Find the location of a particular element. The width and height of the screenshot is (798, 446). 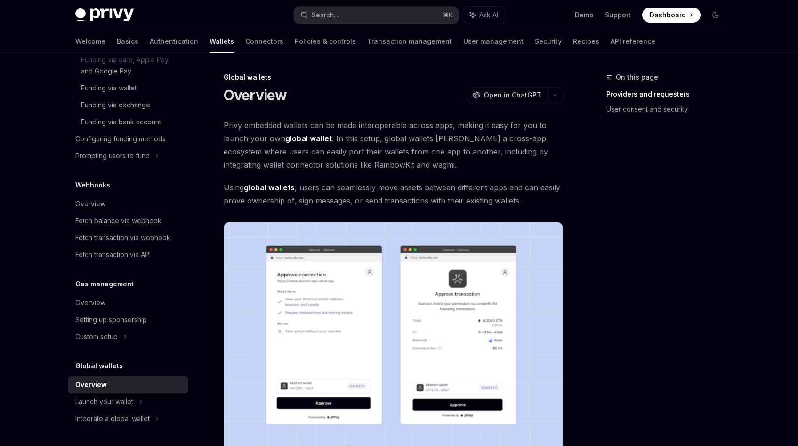

span: Using , users can seamlessly move assets between different apps and can easily prove ownership of... is located at coordinates (393, 194).